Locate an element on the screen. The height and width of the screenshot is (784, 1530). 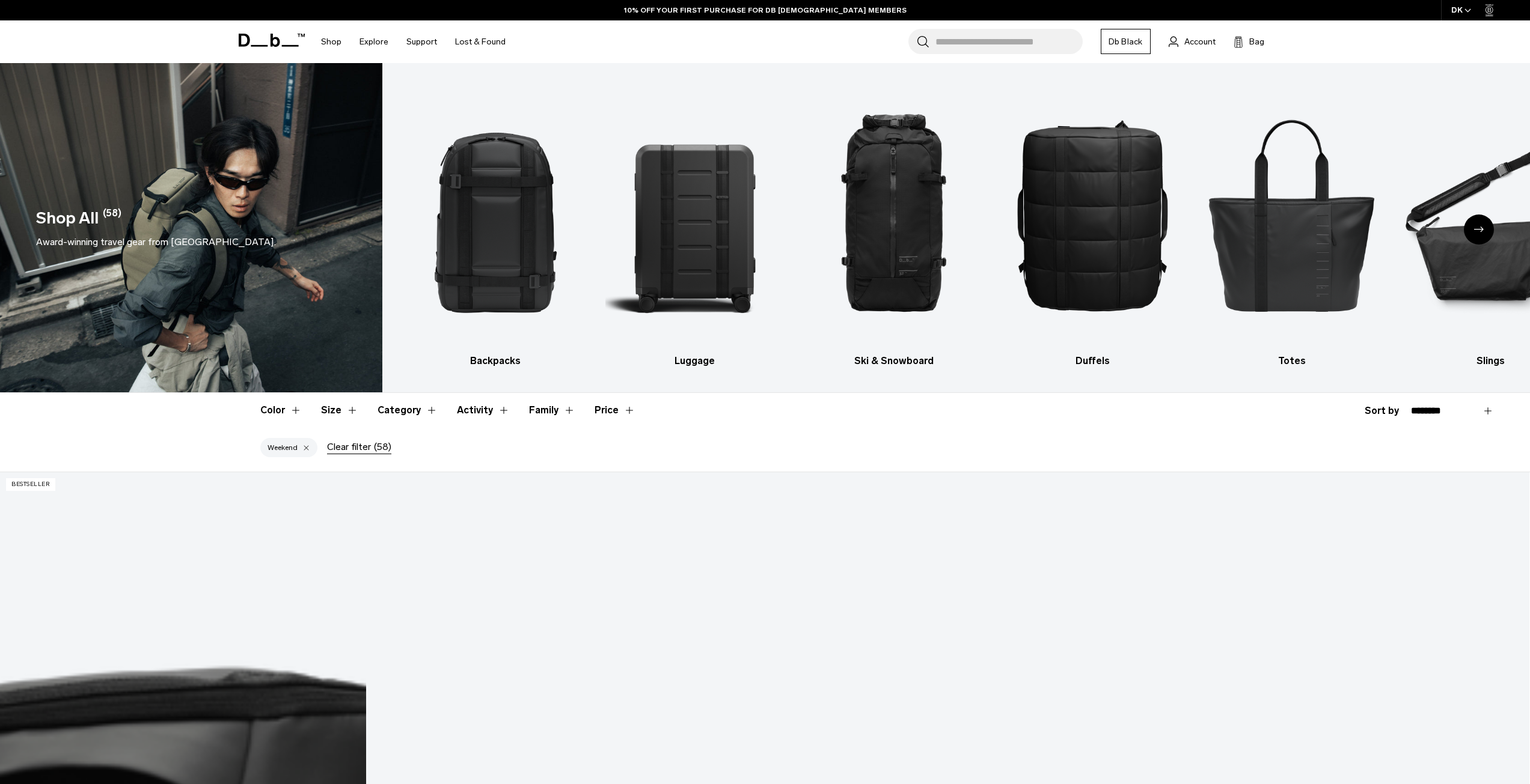
h3: Backpacks is located at coordinates (495, 362).